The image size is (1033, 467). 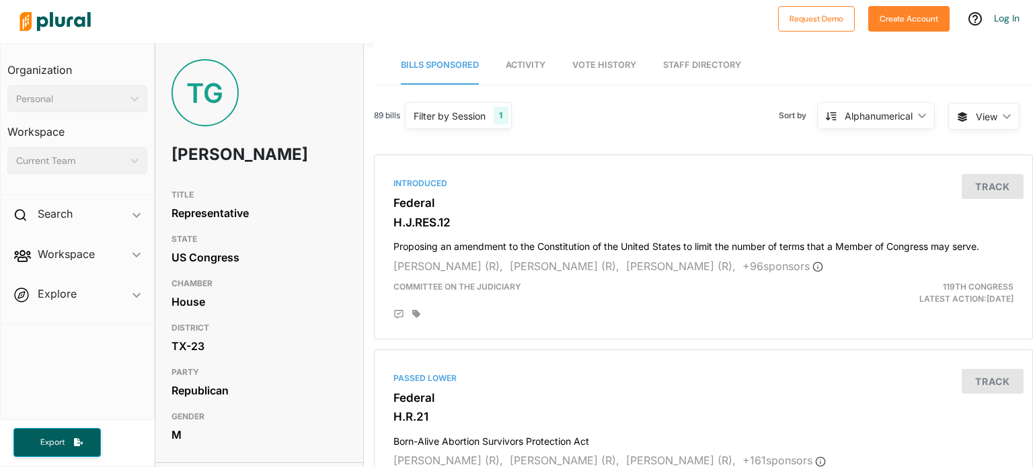 I want to click on h3: Workspace, so click(x=77, y=127).